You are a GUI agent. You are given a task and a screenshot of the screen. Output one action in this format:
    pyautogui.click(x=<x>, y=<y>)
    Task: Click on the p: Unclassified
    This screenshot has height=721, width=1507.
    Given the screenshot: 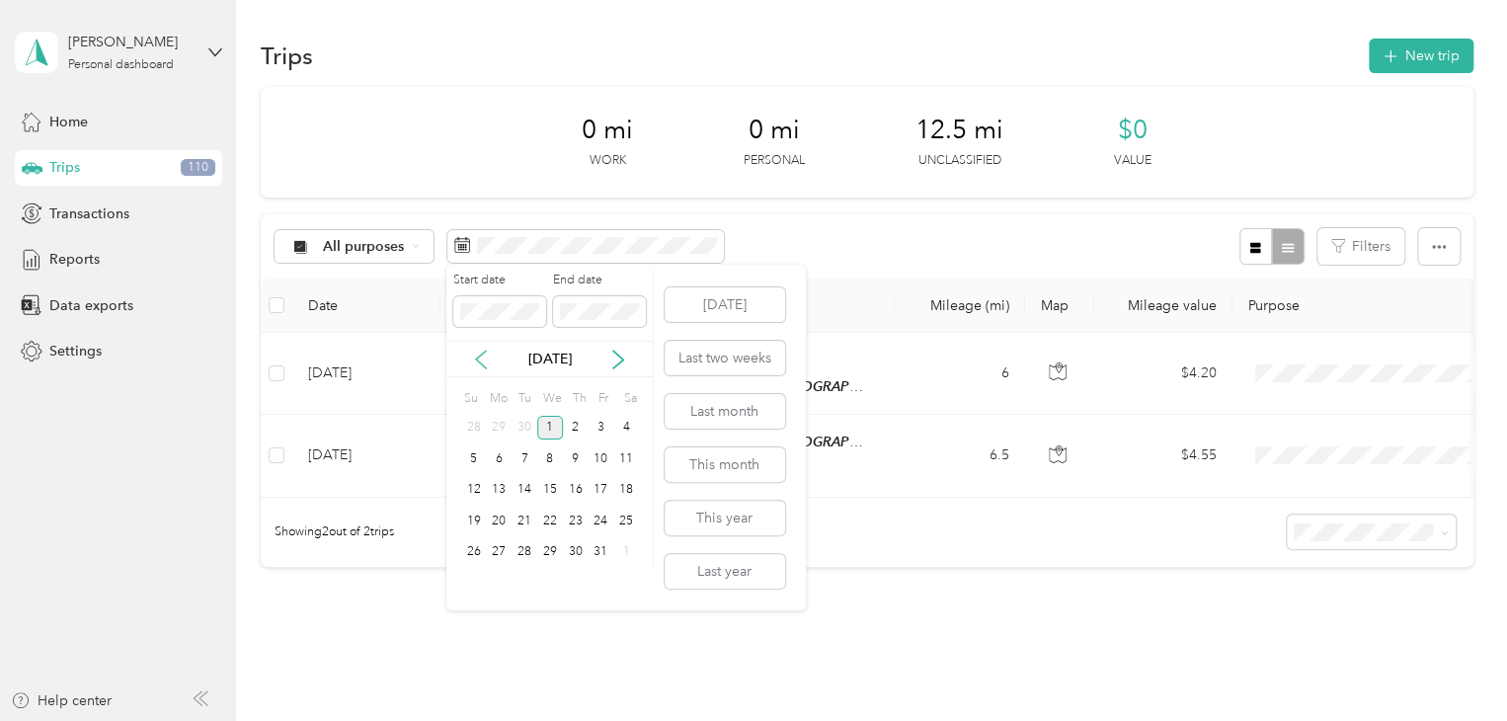 What is the action you would take?
    pyautogui.click(x=960, y=161)
    